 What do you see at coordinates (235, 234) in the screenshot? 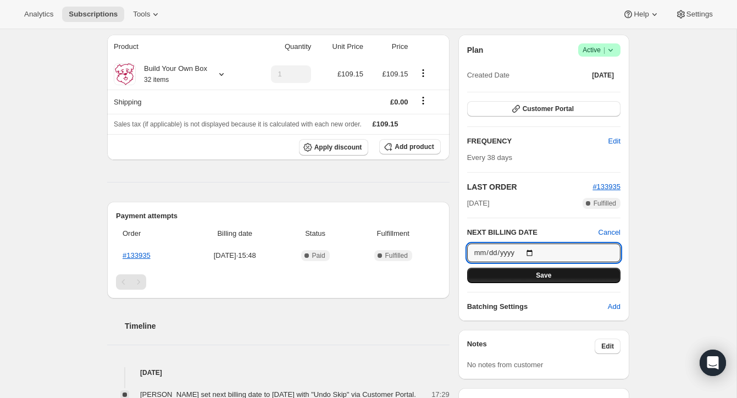
I see `span: Billing date` at bounding box center [235, 234].